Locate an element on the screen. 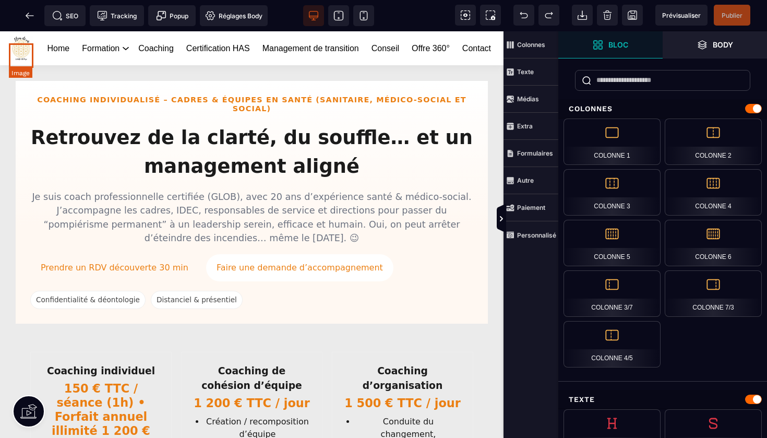 This screenshot has height=438, width=767. img: https://fleurdeviecoachingsante.fr is located at coordinates (21, 17).